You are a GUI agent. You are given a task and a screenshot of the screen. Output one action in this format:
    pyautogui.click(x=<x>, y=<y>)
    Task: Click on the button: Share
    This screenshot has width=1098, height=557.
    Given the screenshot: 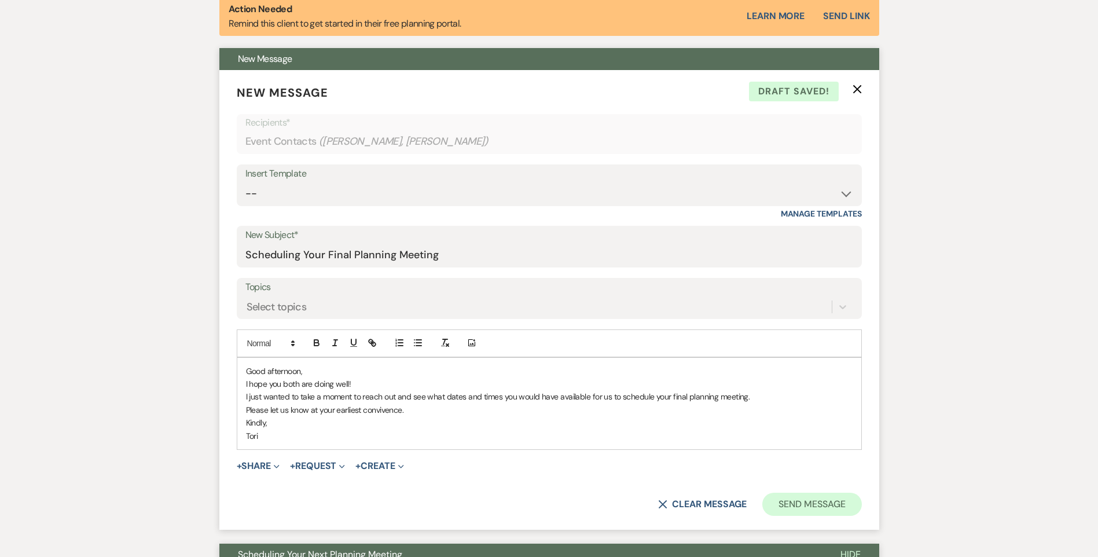 What is the action you would take?
    pyautogui.click(x=258, y=466)
    